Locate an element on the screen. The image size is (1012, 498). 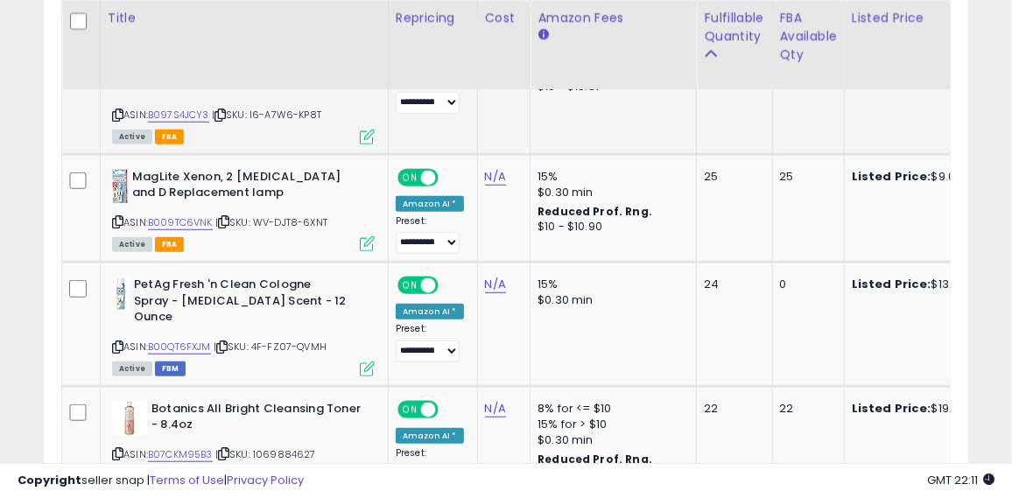
span: | SKU: I6-A7W6-KP8T is located at coordinates (266, 115).